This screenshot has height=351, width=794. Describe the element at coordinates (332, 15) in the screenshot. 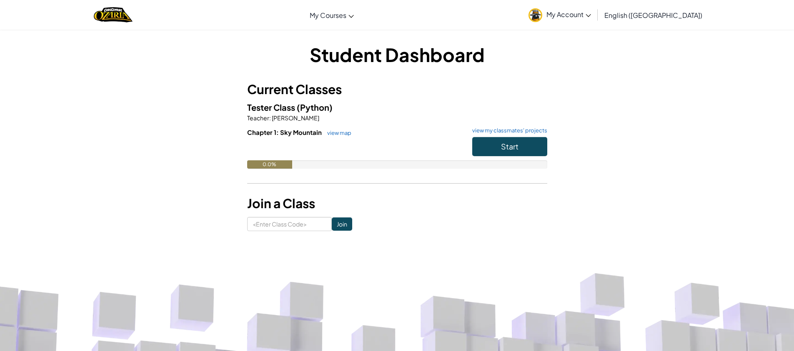

I see `a: My Courses` at that location.